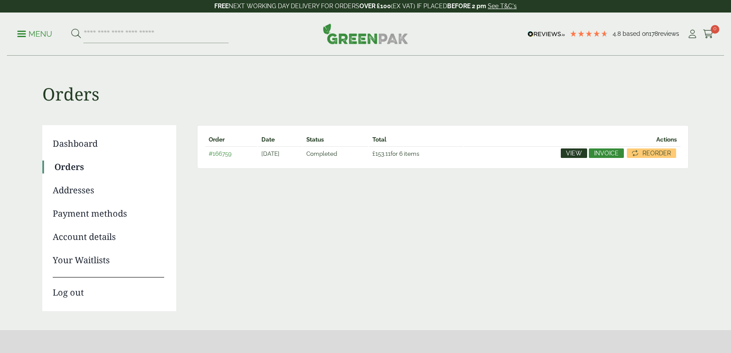  What do you see at coordinates (574, 153) in the screenshot?
I see `span: View` at bounding box center [574, 153].